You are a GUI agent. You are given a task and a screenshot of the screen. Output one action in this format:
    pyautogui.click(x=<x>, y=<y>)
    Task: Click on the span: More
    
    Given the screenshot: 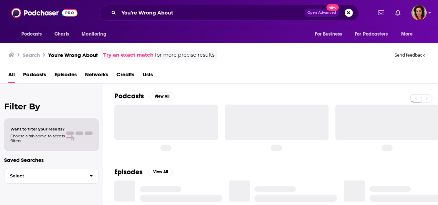 What is the action you would take?
    pyautogui.click(x=407, y=34)
    